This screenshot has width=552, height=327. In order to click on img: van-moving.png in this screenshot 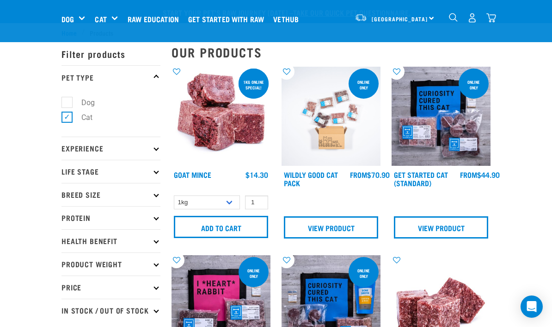, I will do `click(361, 18)`.